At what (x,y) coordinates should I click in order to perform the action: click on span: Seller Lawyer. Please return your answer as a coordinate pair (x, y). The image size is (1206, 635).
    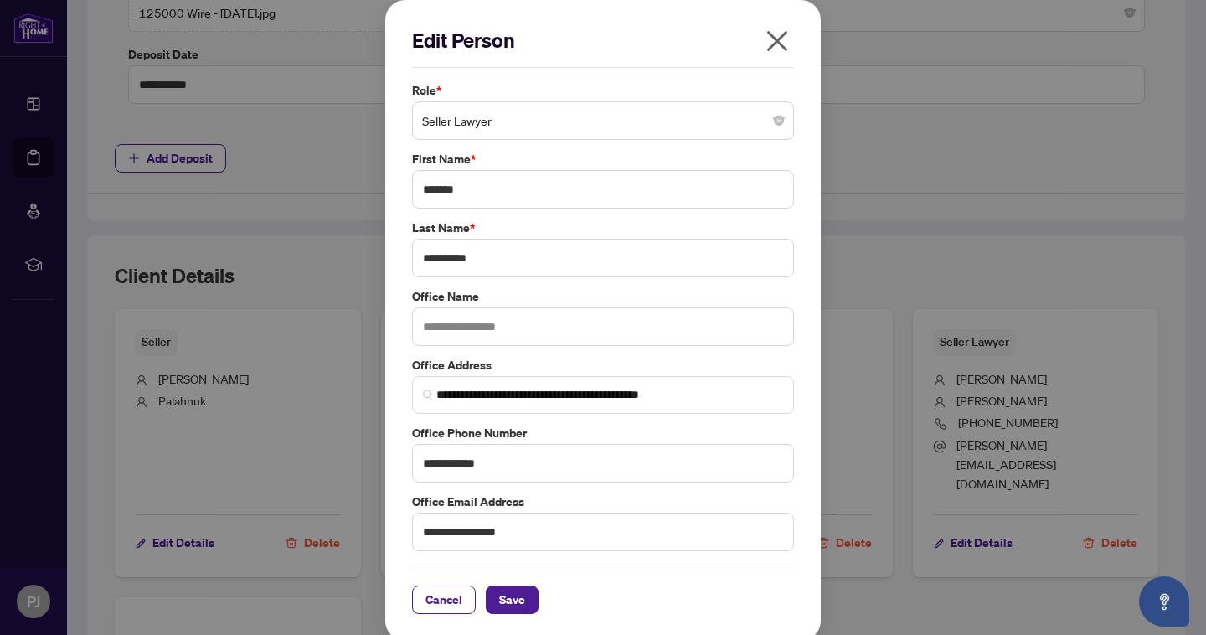
    Looking at the image, I should click on (603, 121).